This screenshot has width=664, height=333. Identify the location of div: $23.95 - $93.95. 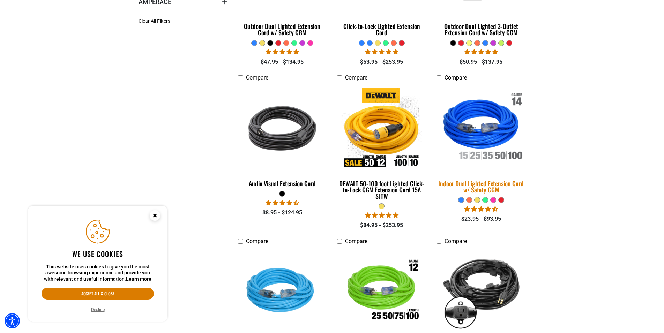
(480, 219).